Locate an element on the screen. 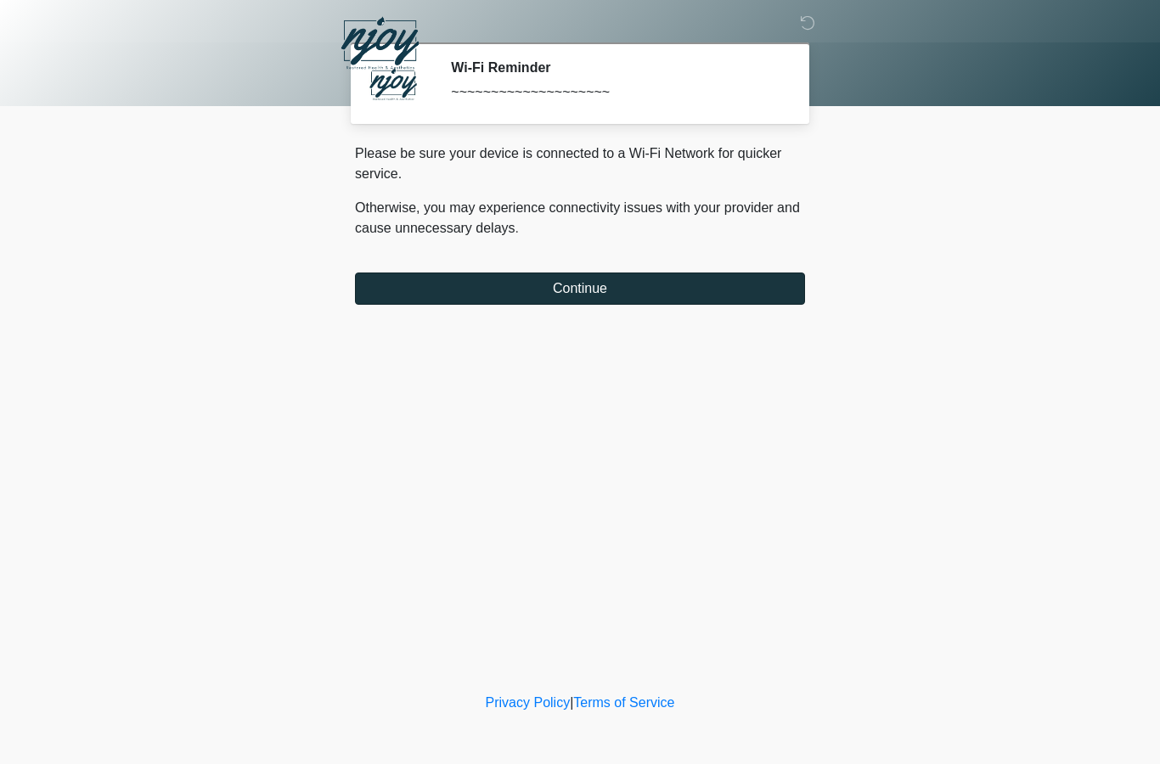 The width and height of the screenshot is (1160, 764). p: Otherwise, you may experience connectivity issues with your provider and cause unnecessary delays is located at coordinates (580, 218).